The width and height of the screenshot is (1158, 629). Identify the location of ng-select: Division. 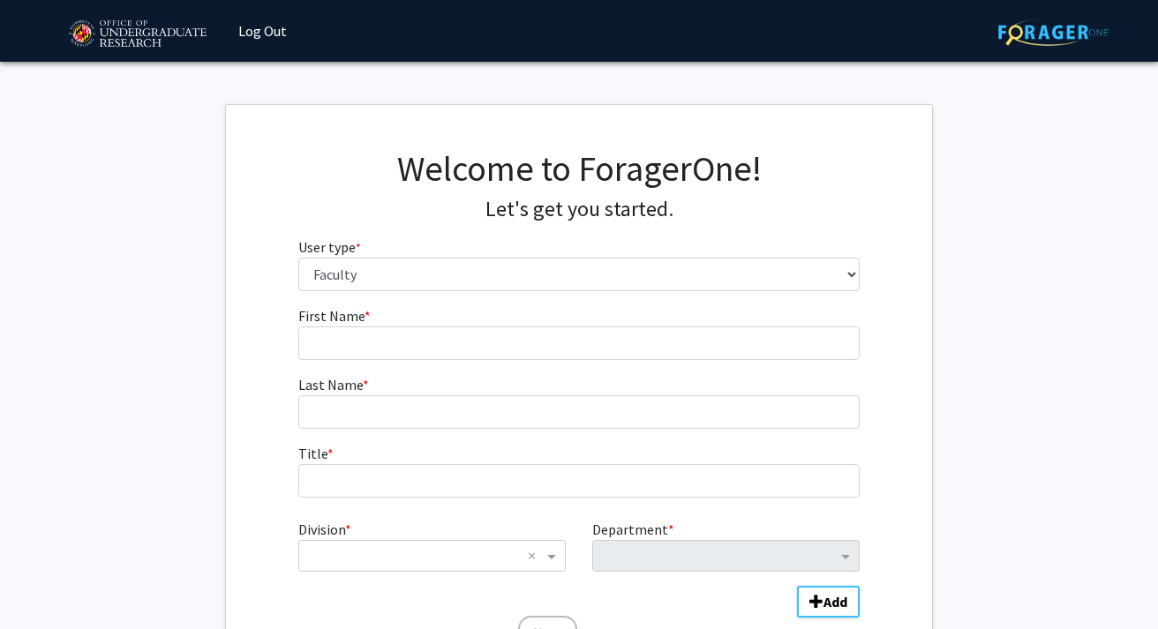
(432, 556).